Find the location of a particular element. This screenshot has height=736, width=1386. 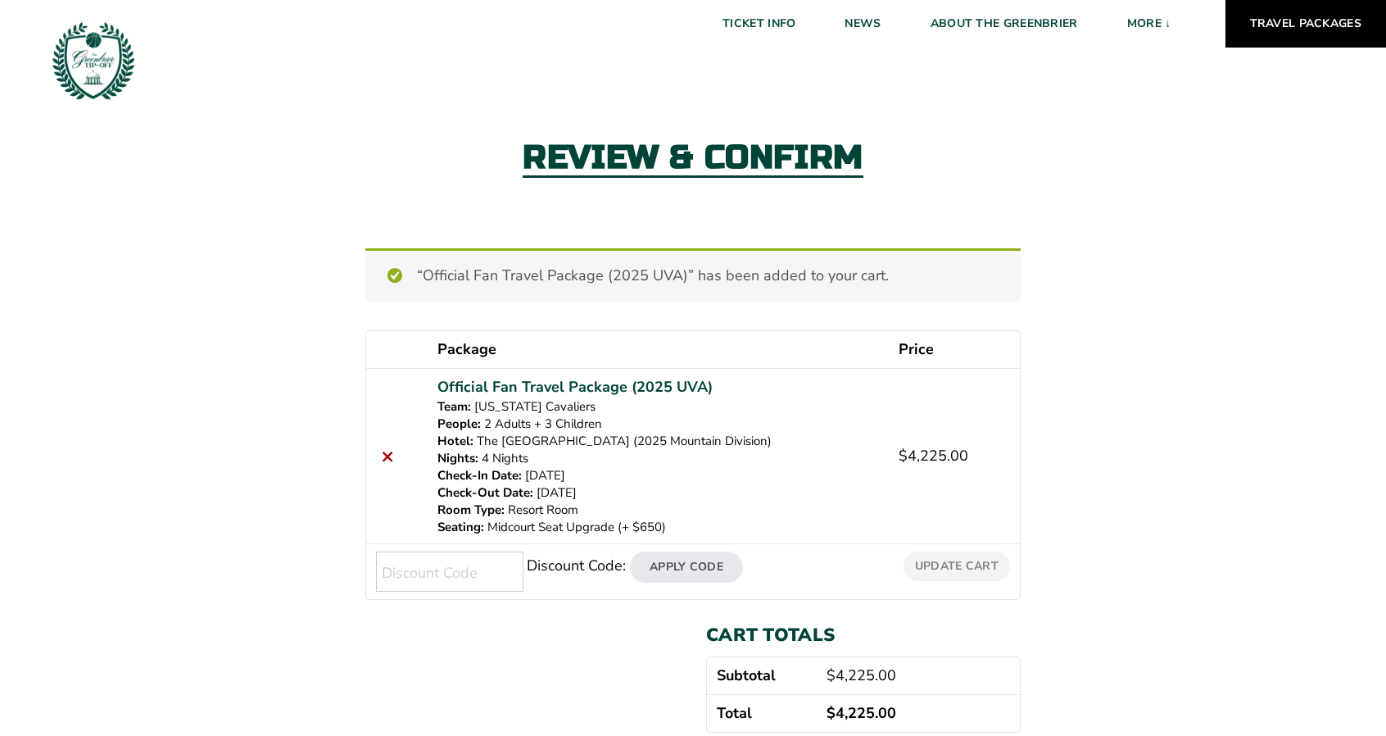

p: Resort Room is located at coordinates (658, 509).